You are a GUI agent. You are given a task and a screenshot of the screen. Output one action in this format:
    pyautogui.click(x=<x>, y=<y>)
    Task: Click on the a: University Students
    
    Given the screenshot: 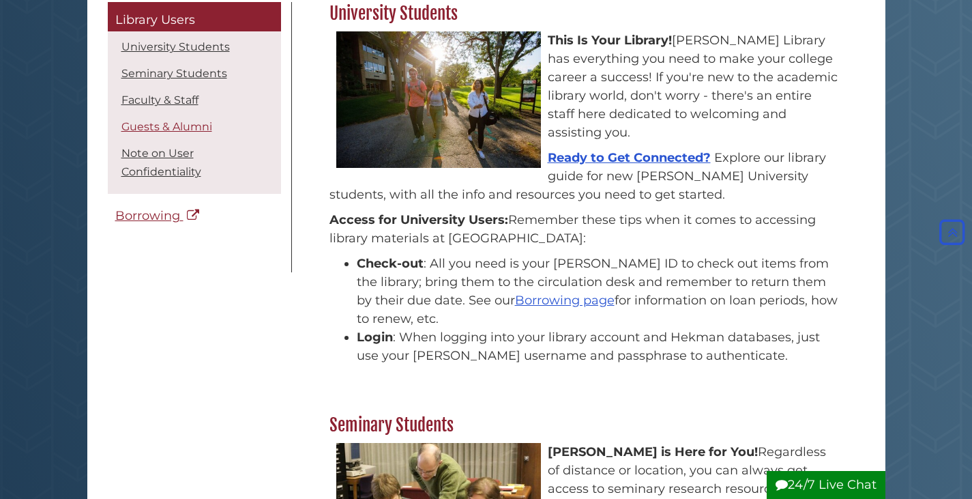 What is the action you would take?
    pyautogui.click(x=175, y=46)
    